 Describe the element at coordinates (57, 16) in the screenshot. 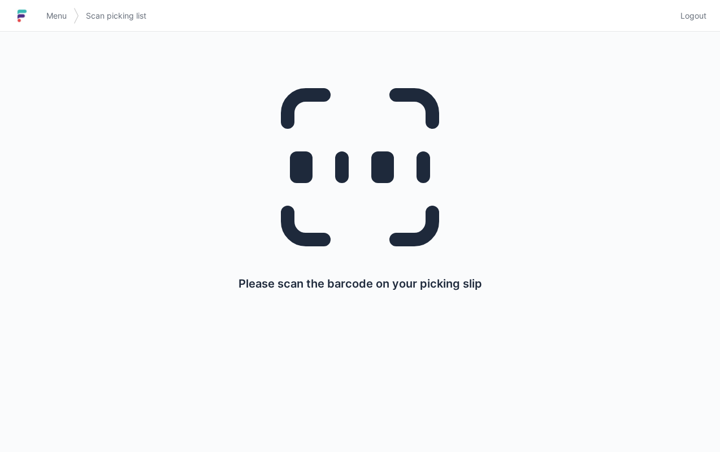

I see `a: Menu` at that location.